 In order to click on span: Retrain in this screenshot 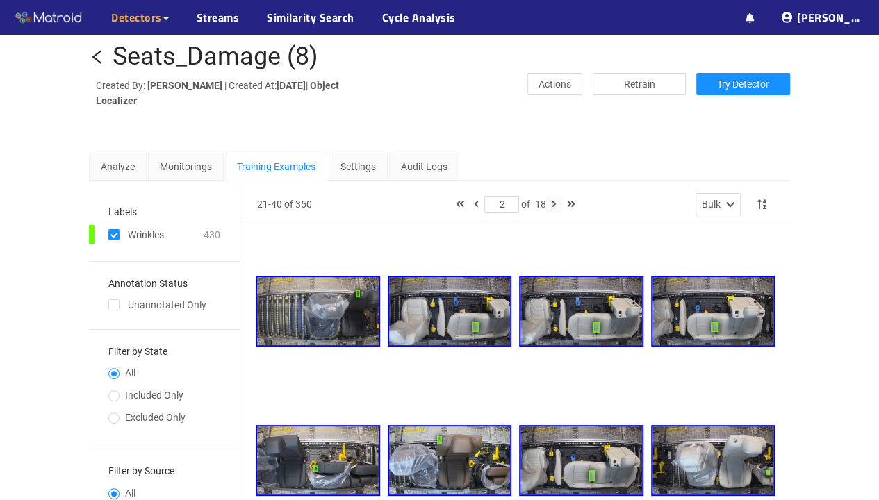, I will do `click(638, 84)`.